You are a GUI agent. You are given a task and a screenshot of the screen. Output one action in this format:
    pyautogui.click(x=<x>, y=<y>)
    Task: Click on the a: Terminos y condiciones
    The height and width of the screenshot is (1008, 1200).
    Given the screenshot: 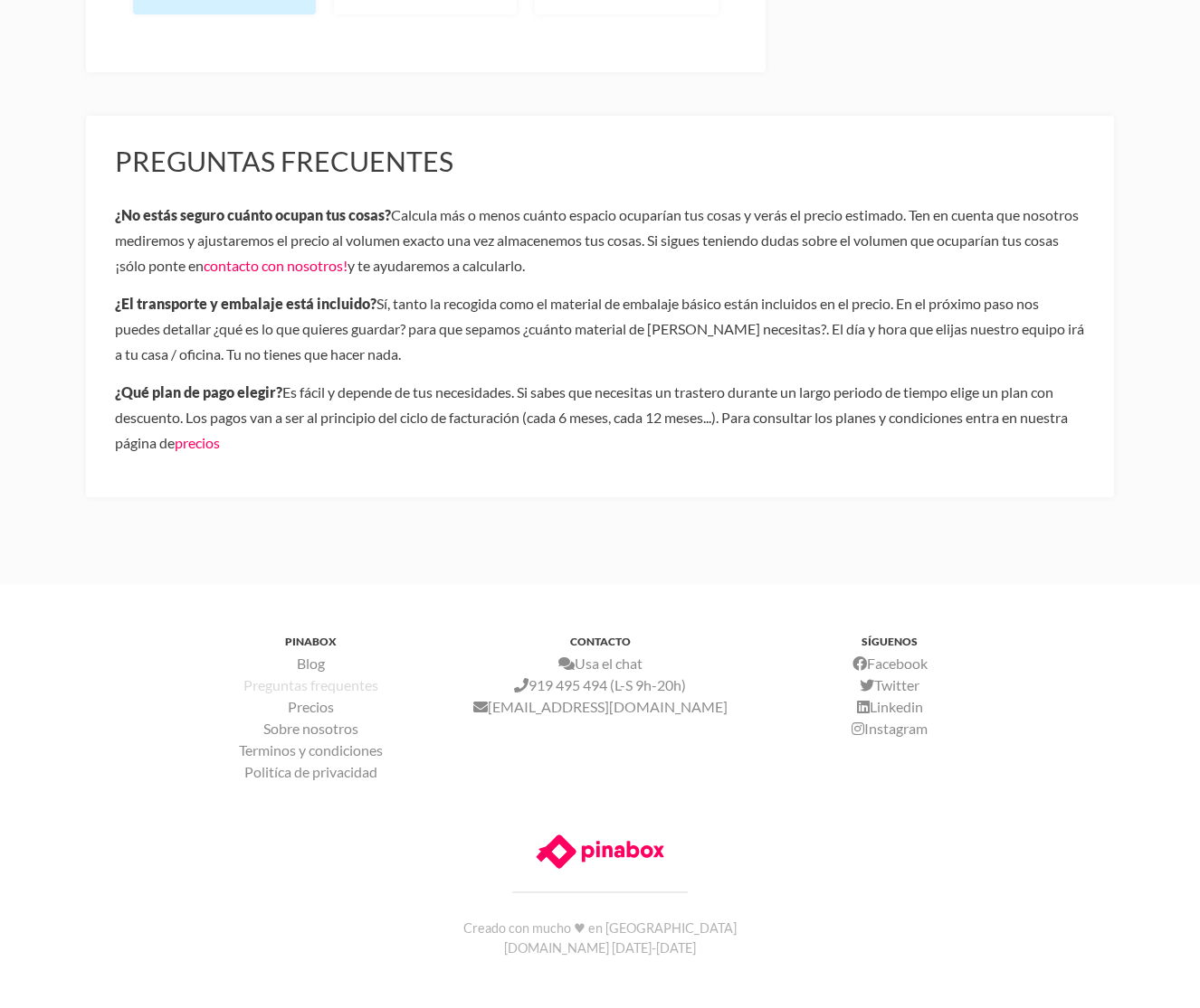 What is the action you would take?
    pyautogui.click(x=310, y=750)
    